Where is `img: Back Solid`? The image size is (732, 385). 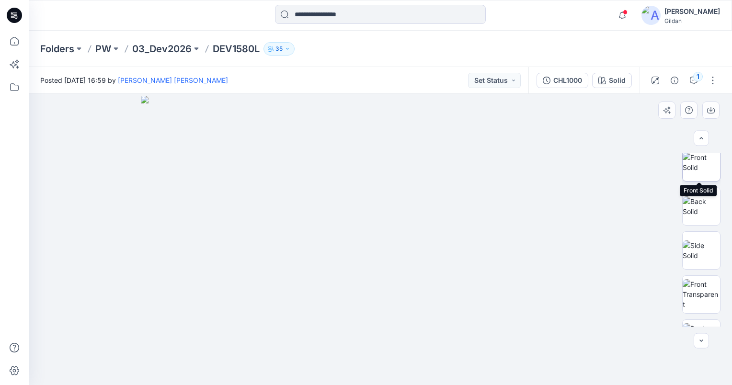
img: Back Solid is located at coordinates (701, 206).